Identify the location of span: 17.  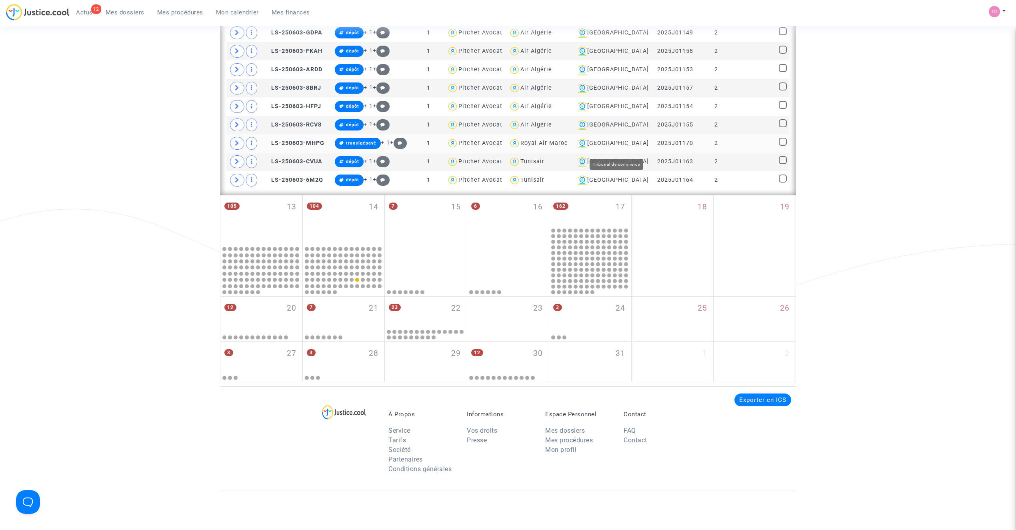
(621, 207).